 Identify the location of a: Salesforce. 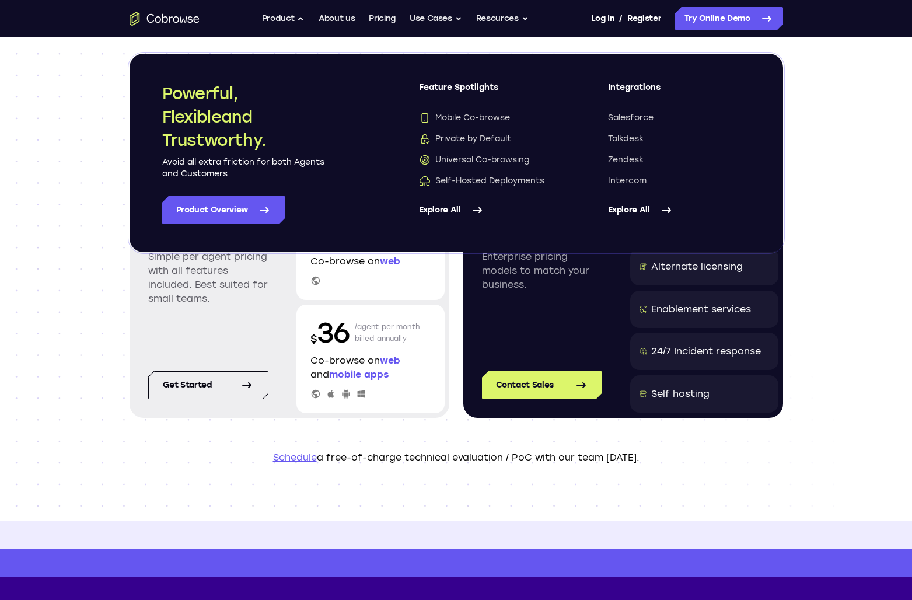
(679, 118).